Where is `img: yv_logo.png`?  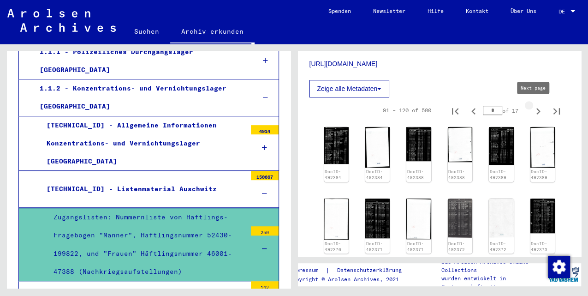
img: yv_logo.png is located at coordinates (563, 274).